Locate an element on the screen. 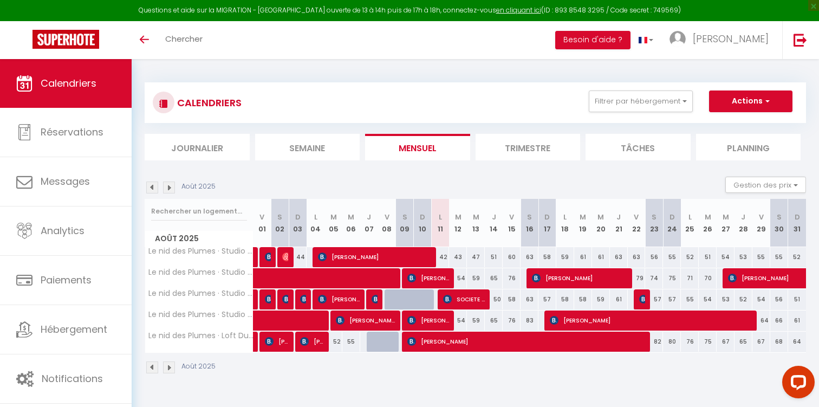  th: 27 is located at coordinates (725, 223).